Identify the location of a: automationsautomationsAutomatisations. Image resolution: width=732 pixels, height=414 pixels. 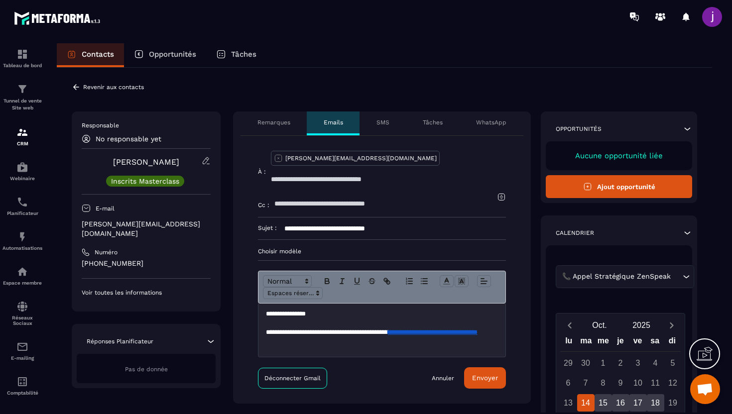
(22, 241).